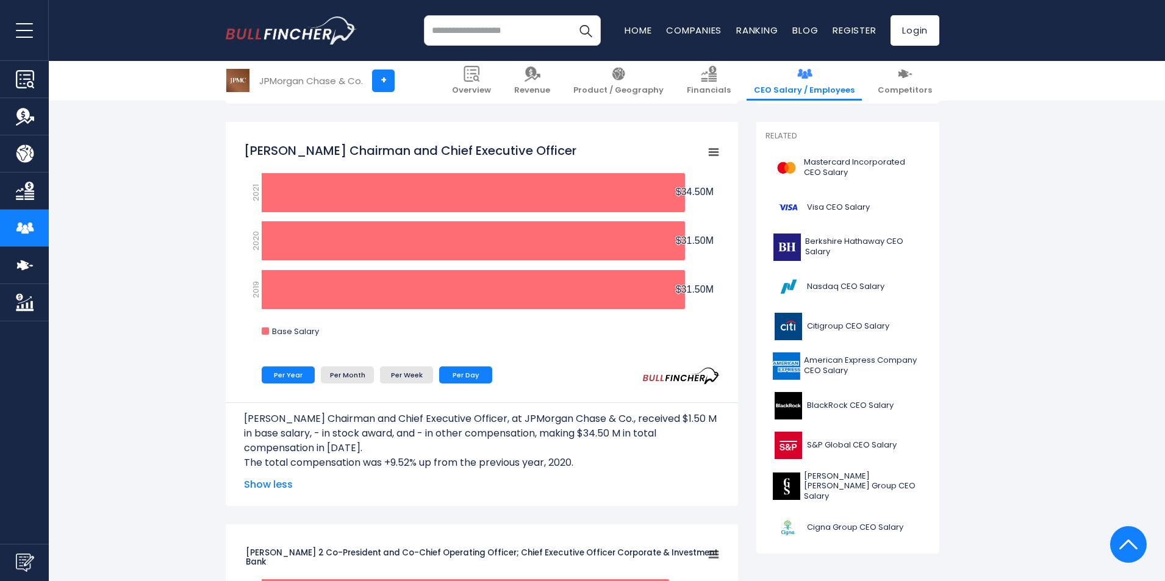 This screenshot has width=1165, height=581. Describe the element at coordinates (694, 30) in the screenshot. I see `a: Companies` at that location.